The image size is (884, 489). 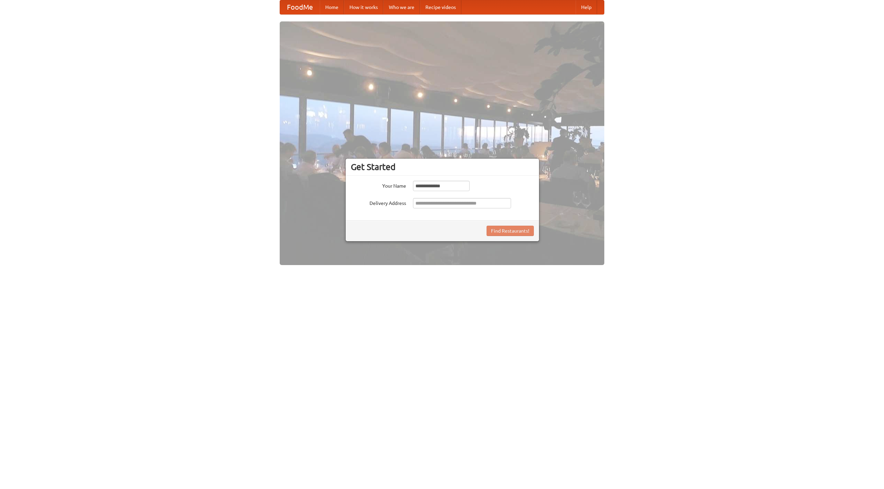 What do you see at coordinates (332, 7) in the screenshot?
I see `a: Home` at bounding box center [332, 7].